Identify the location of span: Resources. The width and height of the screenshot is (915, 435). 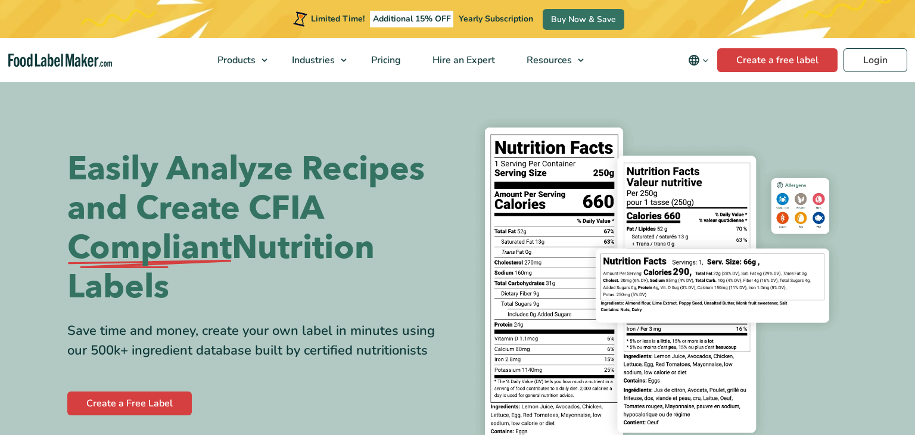
(548, 60).